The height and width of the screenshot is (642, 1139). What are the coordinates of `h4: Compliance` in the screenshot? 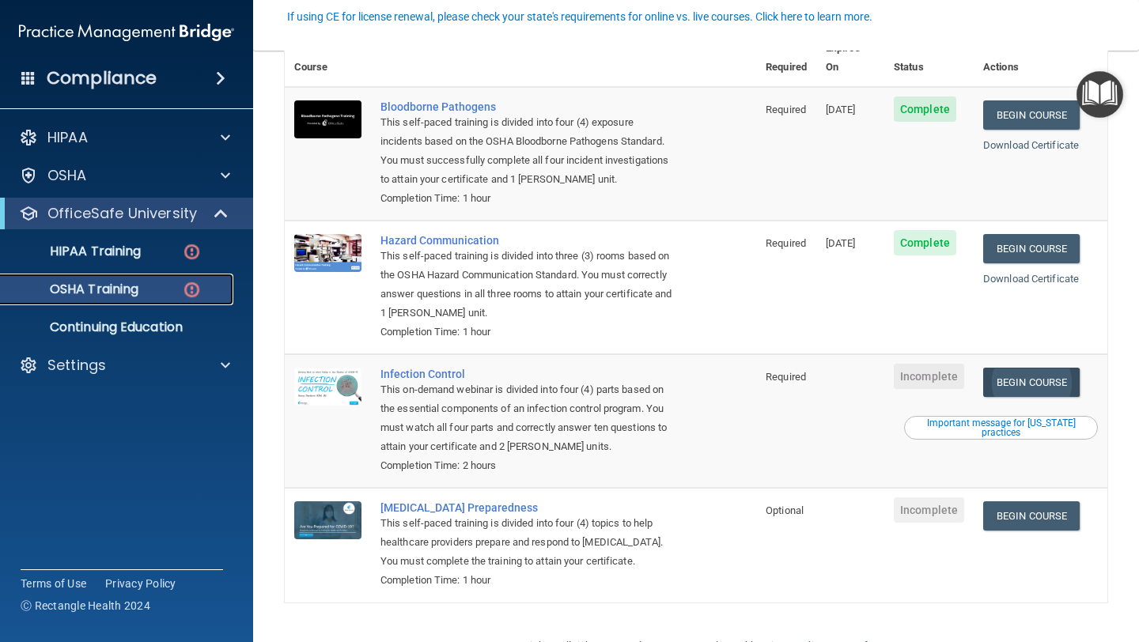 It's located at (101, 78).